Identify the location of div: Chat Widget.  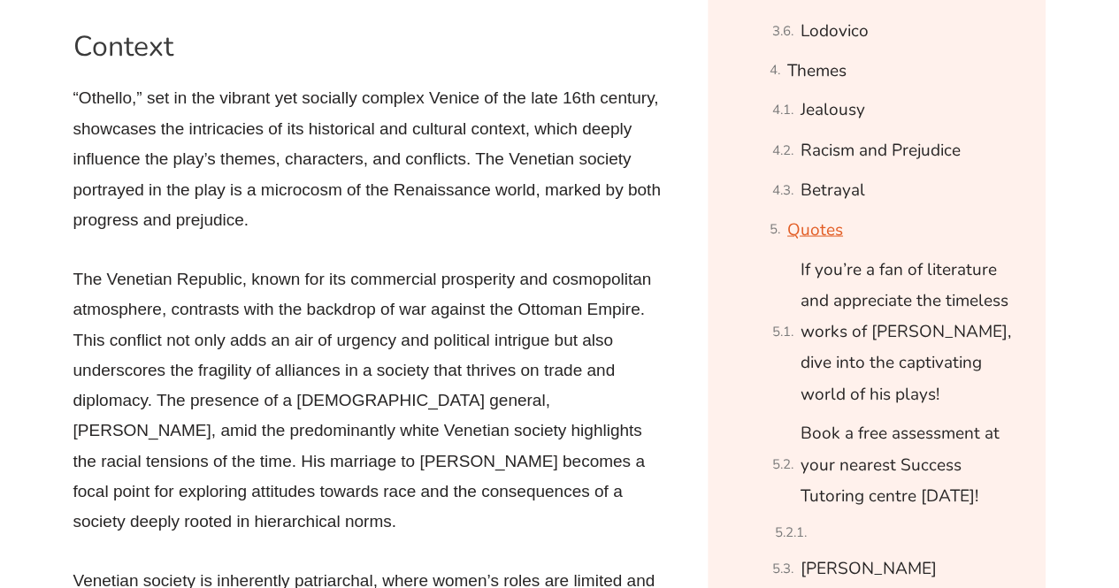
(971, 488).